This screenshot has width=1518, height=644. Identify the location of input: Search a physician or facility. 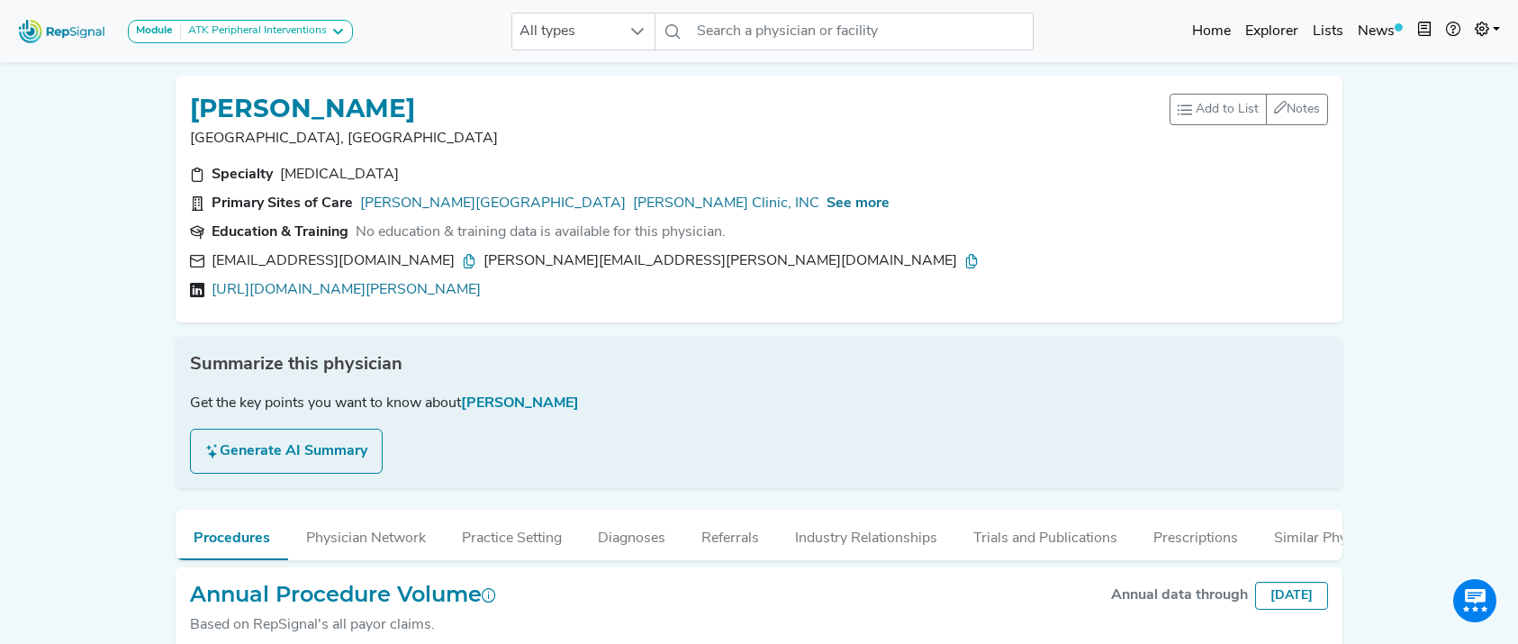
(861, 32).